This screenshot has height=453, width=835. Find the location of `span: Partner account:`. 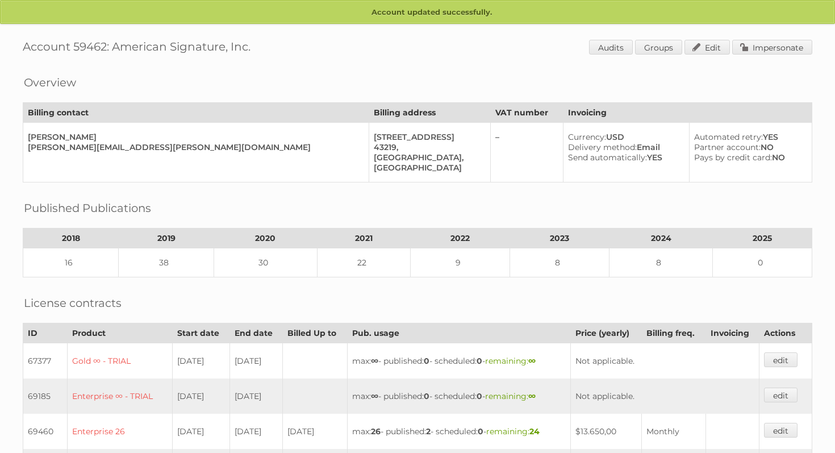

span: Partner account: is located at coordinates (727, 147).